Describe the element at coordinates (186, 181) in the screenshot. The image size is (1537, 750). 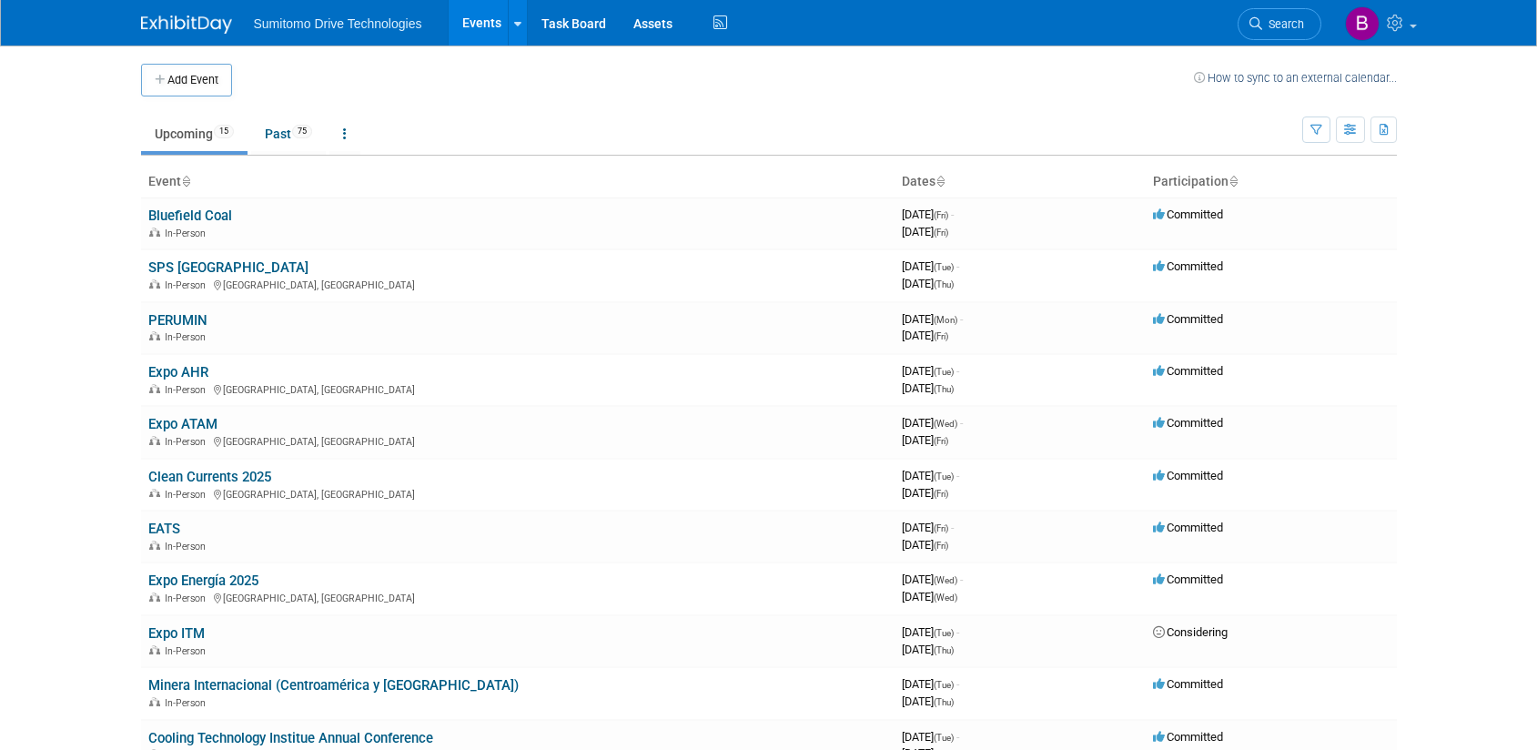
I see `a: Sort by Event Name` at that location.